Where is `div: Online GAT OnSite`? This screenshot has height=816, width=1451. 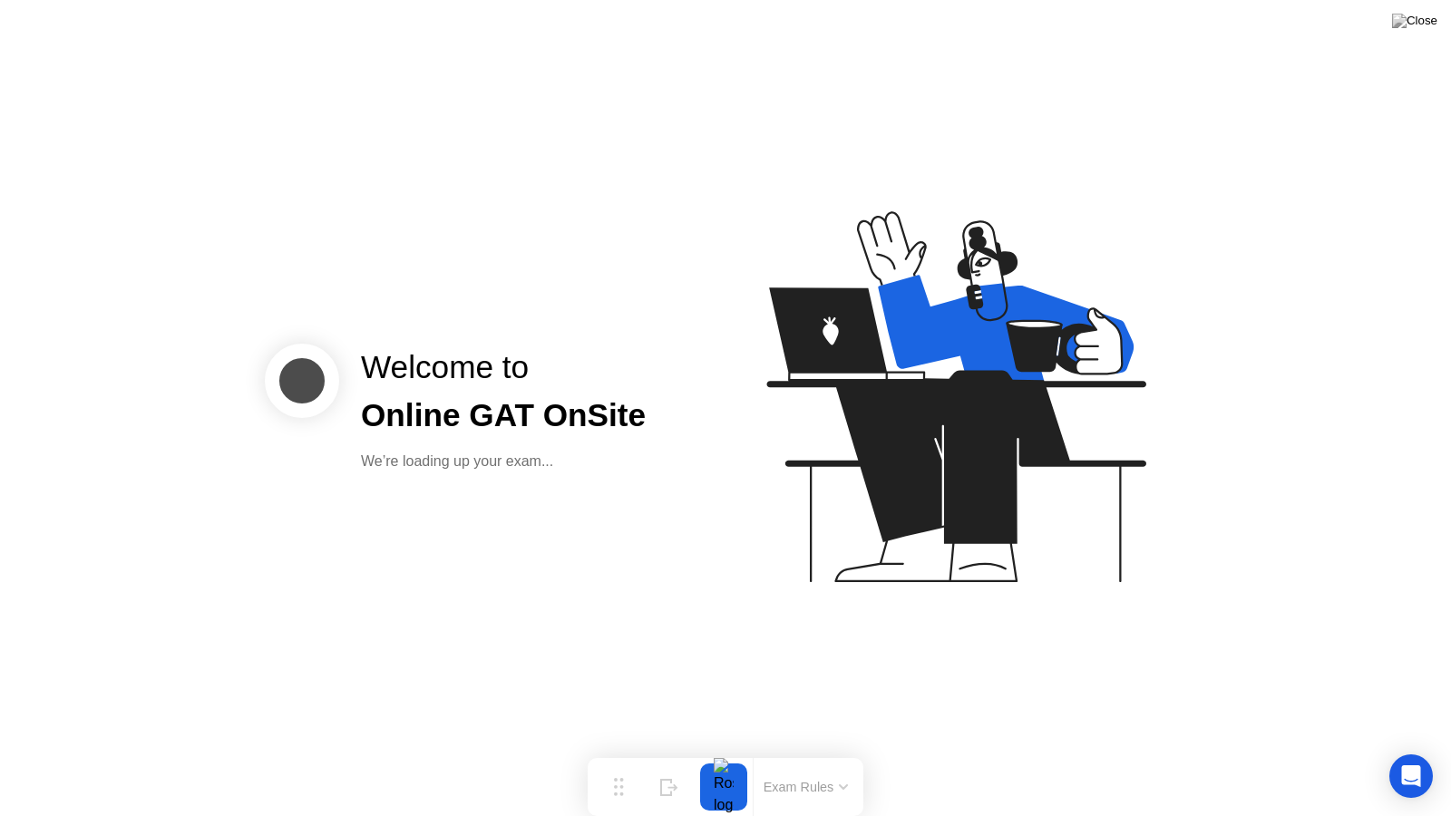 div: Online GAT OnSite is located at coordinates (503, 415).